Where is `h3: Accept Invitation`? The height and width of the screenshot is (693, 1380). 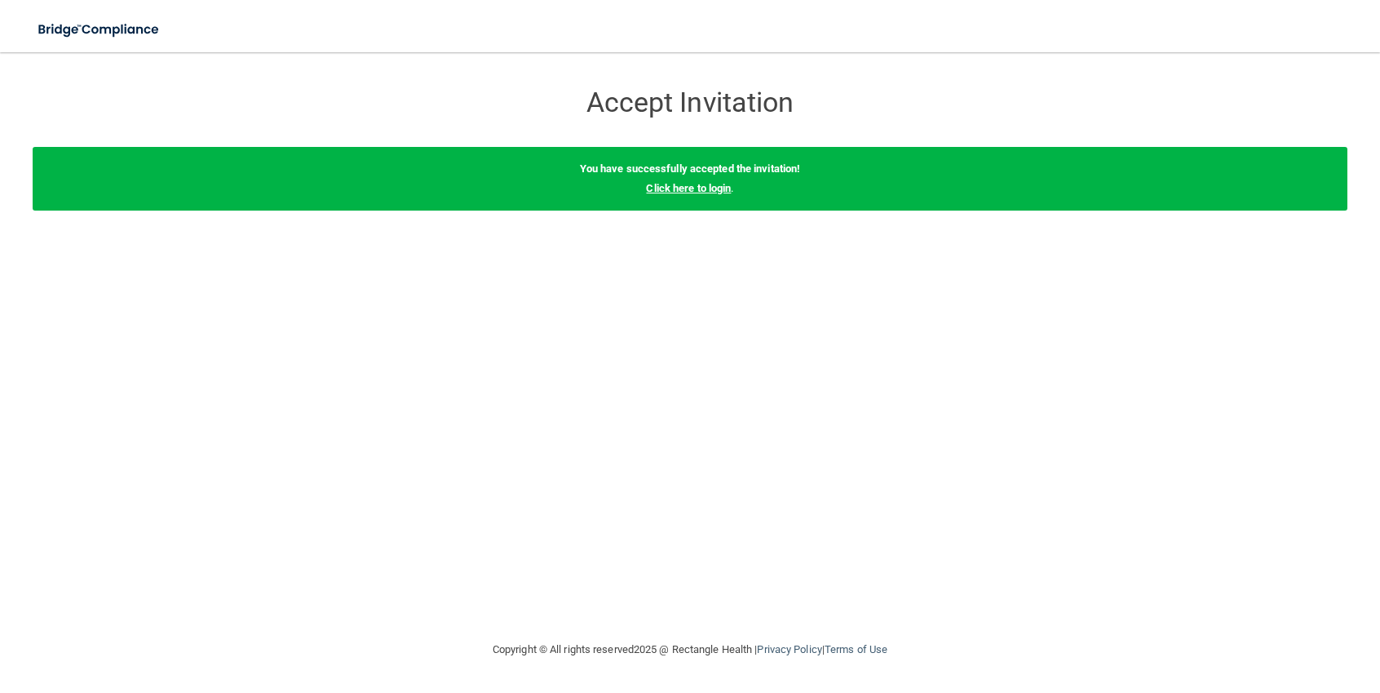 h3: Accept Invitation is located at coordinates (690, 102).